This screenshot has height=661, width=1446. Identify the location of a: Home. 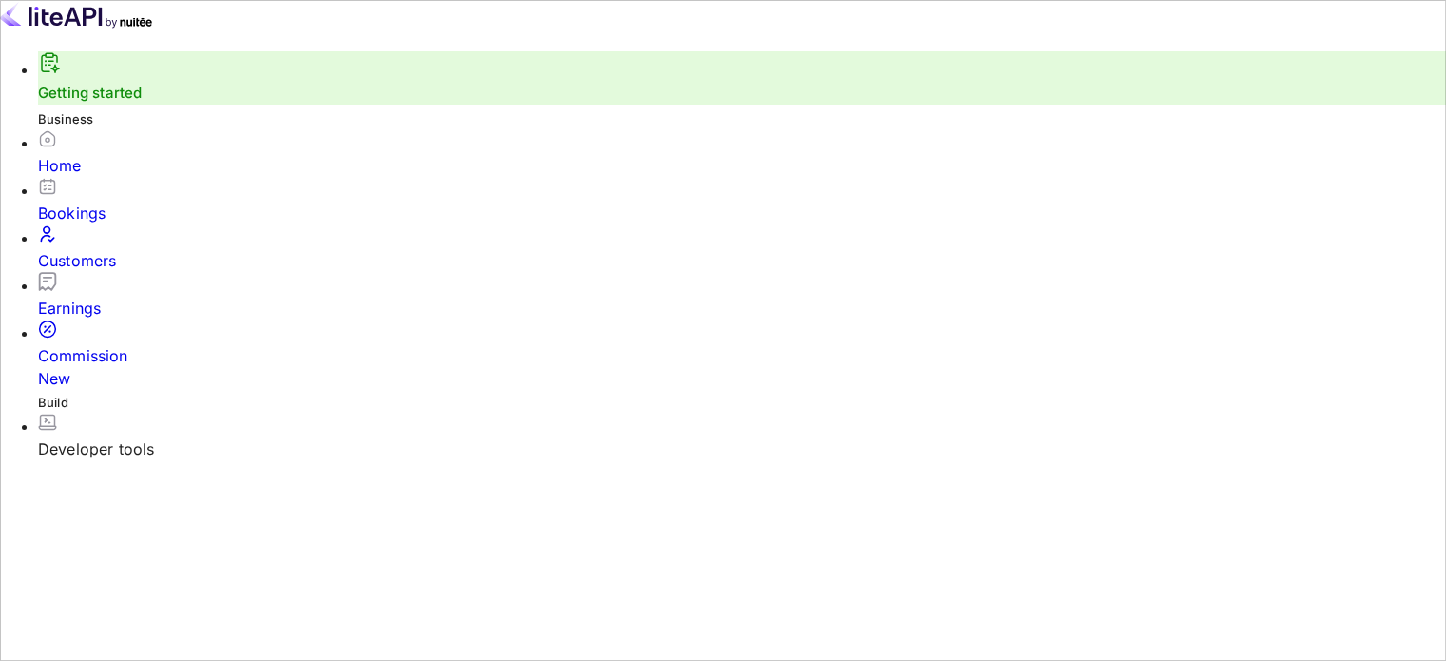
(741, 153).